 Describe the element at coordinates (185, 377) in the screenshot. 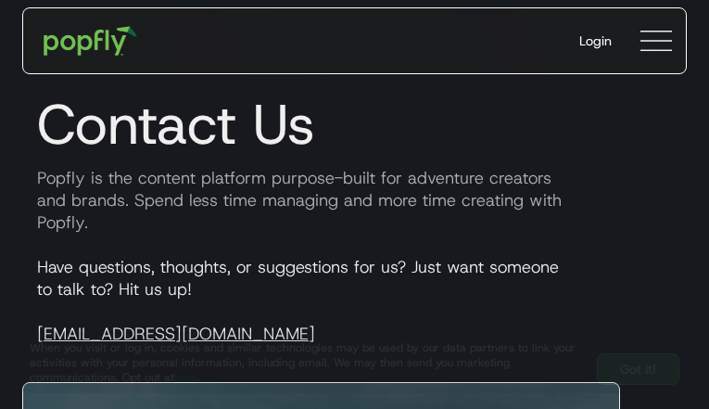

I see `a: here` at that location.